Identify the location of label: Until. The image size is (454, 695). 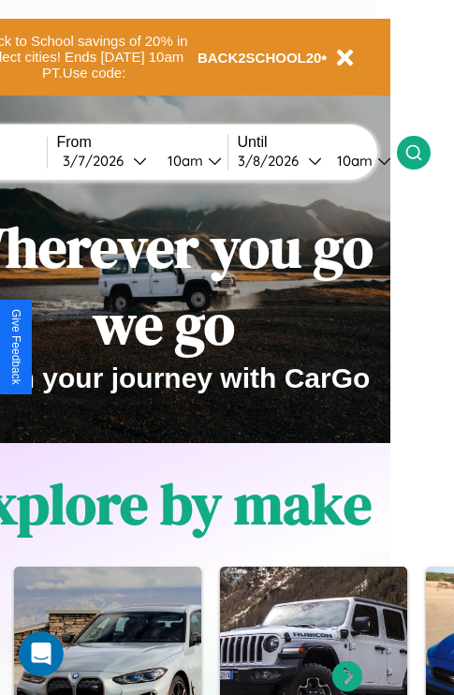
(317, 142).